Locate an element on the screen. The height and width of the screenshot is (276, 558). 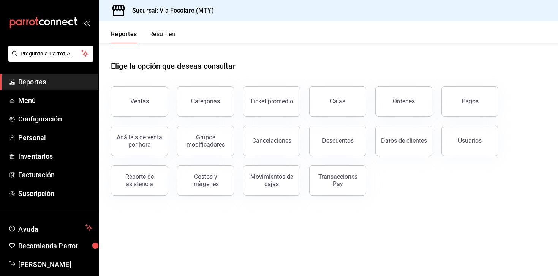
span: Pregunta a Parrot AI is located at coordinates (51, 54).